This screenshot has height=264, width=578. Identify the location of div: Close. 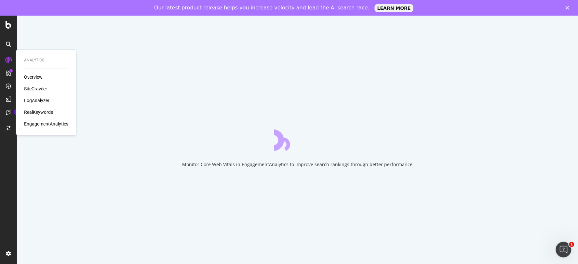
(569, 8).